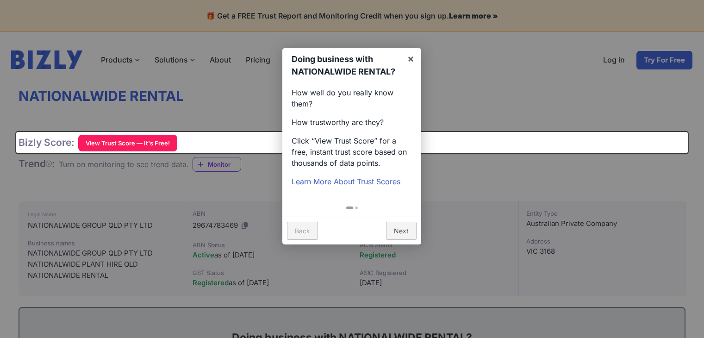  Describe the element at coordinates (352, 98) in the screenshot. I see `p: How well do you really know them?` at that location.